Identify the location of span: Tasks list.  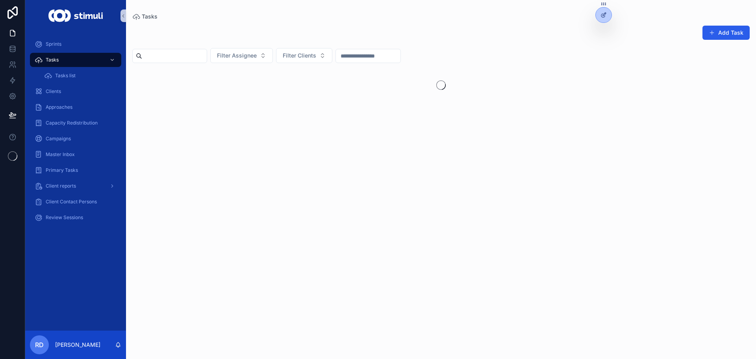
(65, 76).